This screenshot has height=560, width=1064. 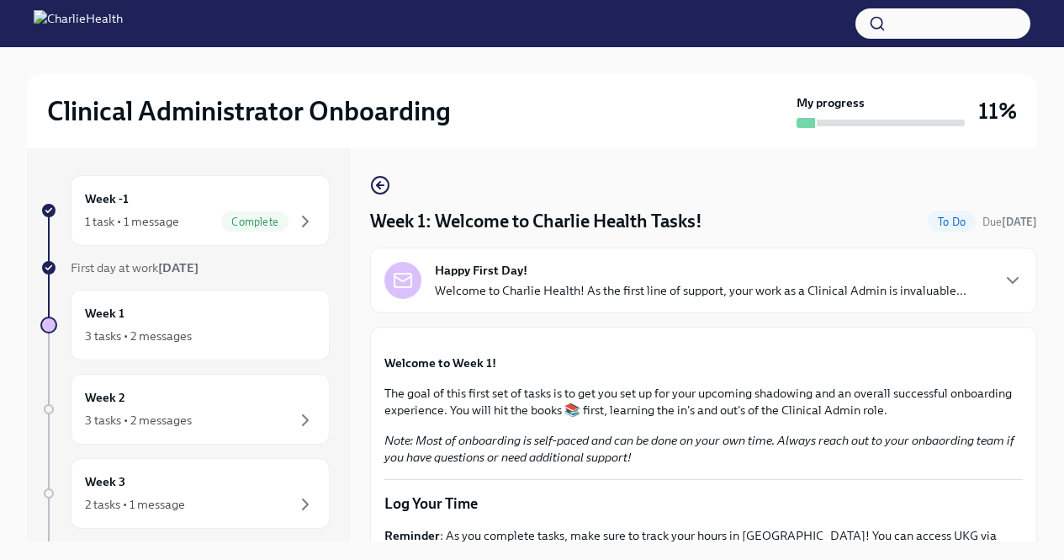 I want to click on a: Week 23 tasks • 2 messages, so click(x=185, y=409).